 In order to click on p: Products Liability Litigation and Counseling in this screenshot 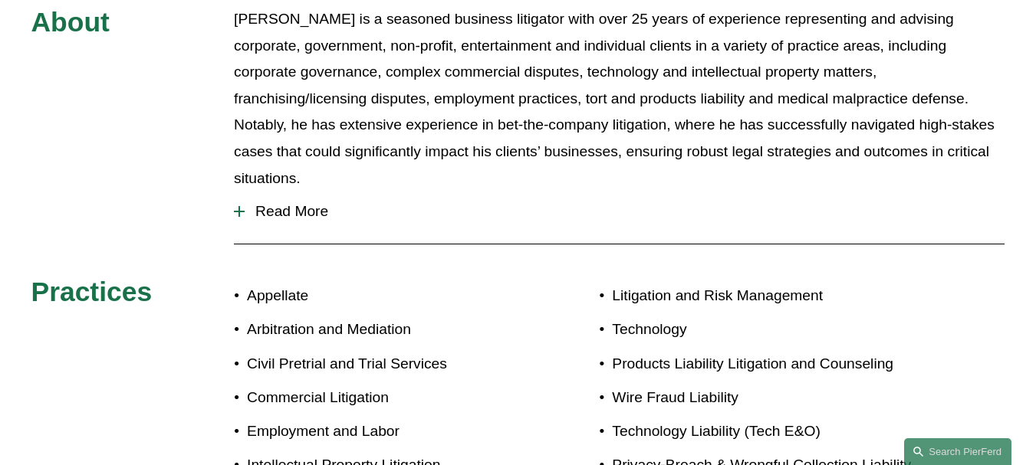, I will do `click(768, 364)`.